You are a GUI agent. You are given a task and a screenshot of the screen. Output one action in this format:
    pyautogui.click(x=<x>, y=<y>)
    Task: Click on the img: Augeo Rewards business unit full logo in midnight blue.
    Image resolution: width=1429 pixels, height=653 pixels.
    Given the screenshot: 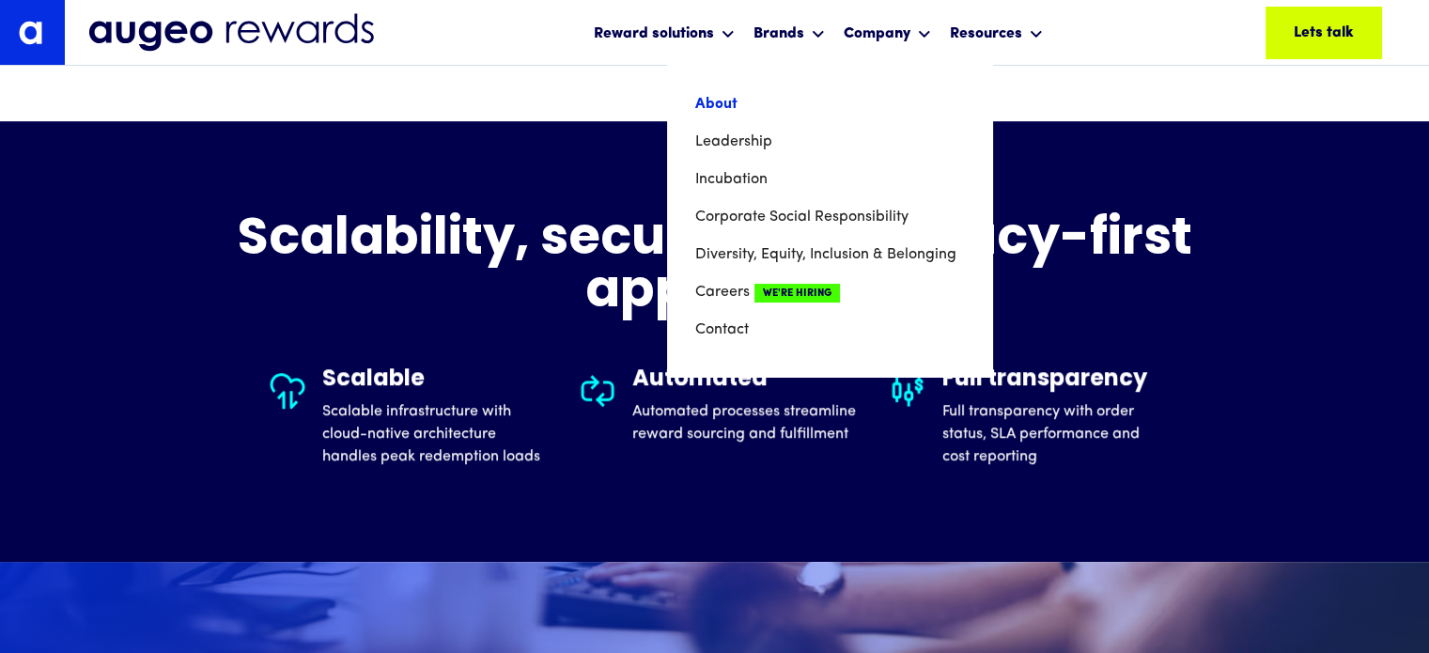 What is the action you would take?
    pyautogui.click(x=231, y=33)
    